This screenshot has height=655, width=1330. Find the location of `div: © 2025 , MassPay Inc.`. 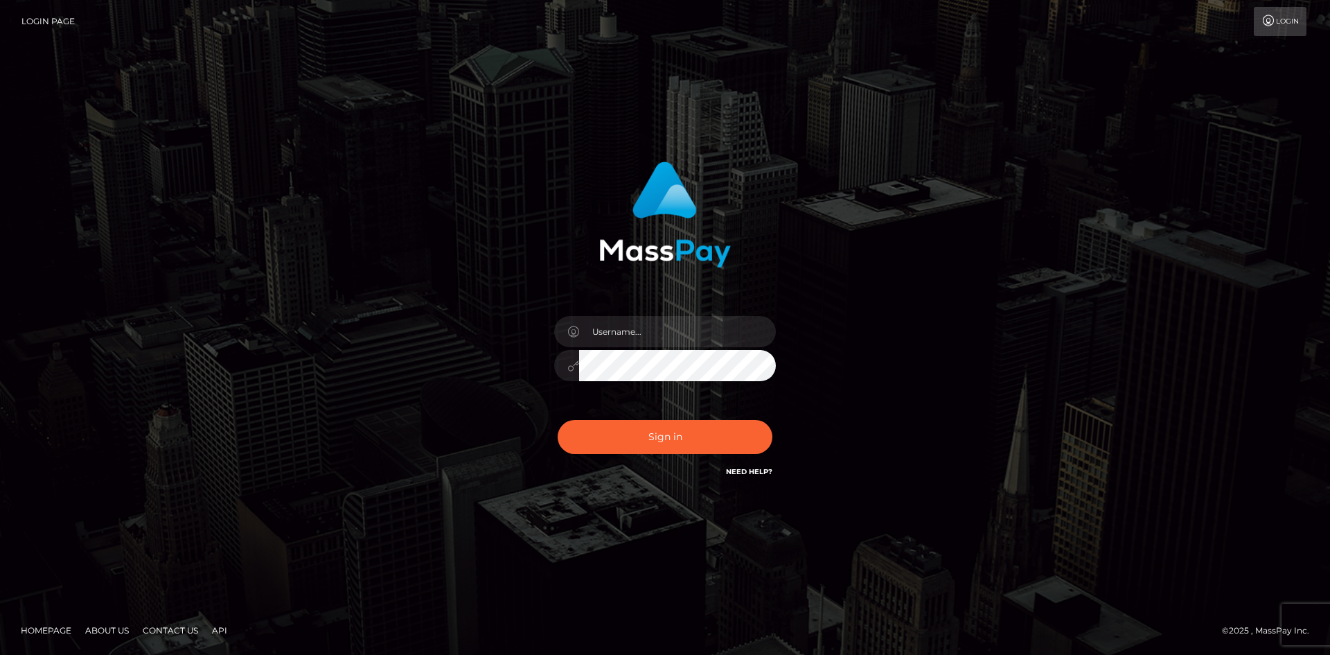

div: © 2025 , MassPay Inc. is located at coordinates (1271, 631).